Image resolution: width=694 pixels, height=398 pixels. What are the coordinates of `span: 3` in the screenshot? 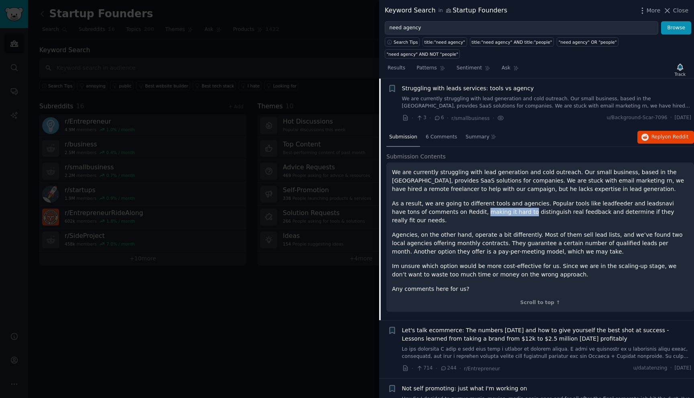 It's located at (421, 118).